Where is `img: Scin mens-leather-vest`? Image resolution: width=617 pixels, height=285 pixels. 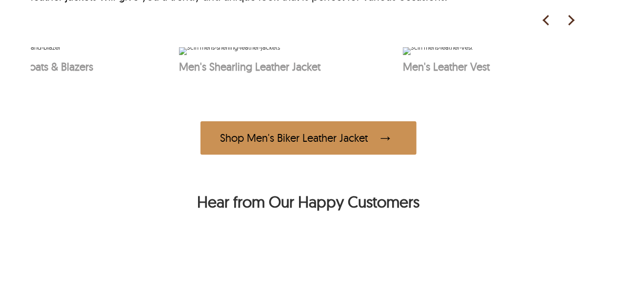
img: Scin mens-leather-vest is located at coordinates (438, 51).